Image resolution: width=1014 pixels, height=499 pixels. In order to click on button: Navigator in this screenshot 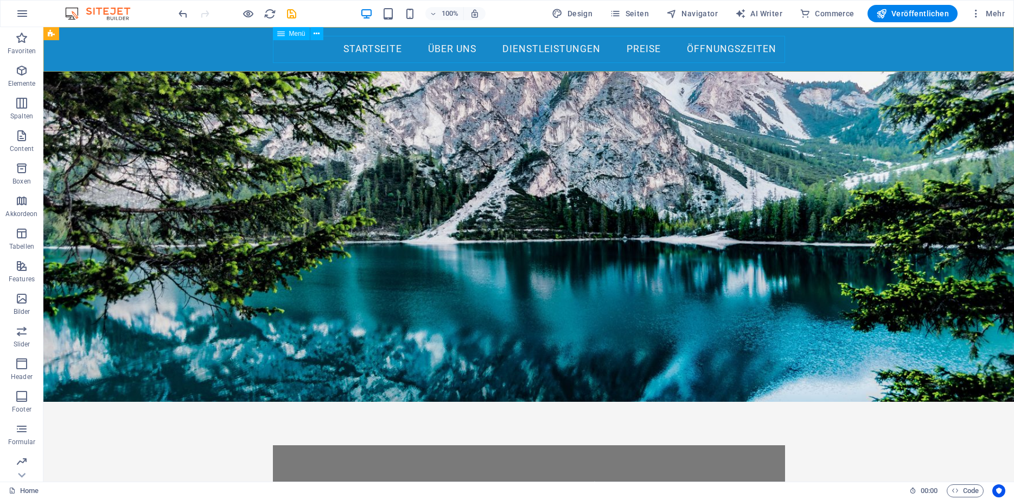, I will do `click(692, 14)`.